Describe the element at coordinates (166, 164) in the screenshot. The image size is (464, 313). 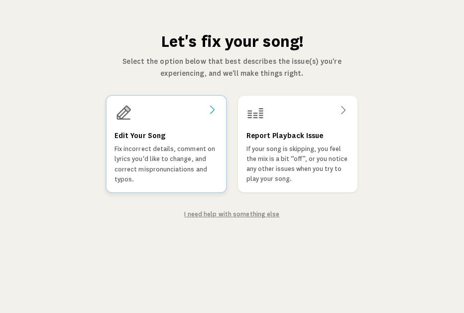
I see `p: Fix incorrect details, comment on lyrics you'd like to change, and correct mispronunciations and ...` at that location.